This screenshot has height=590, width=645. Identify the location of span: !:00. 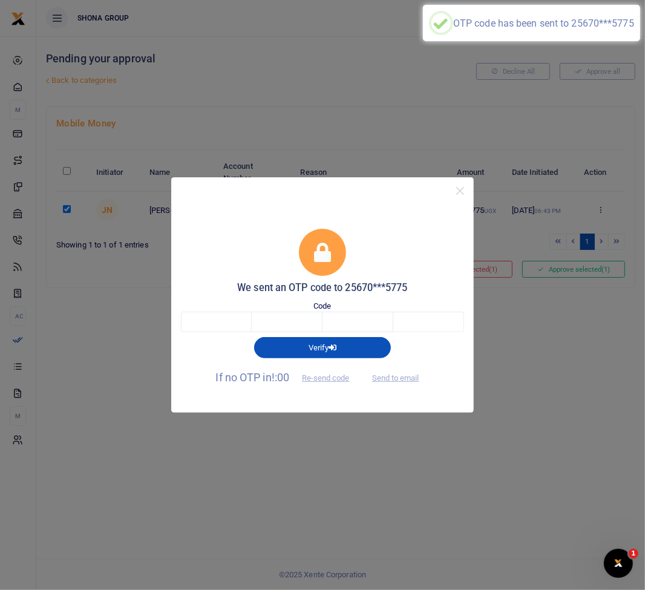
(280, 377).